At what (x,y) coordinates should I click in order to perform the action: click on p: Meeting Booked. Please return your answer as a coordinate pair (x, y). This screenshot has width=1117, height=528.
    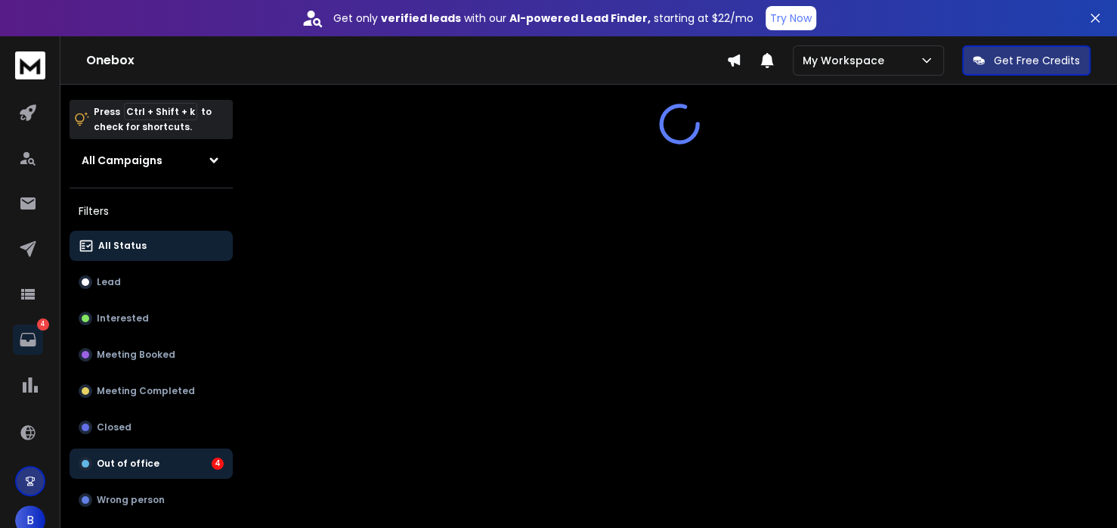
    Looking at the image, I should click on (136, 355).